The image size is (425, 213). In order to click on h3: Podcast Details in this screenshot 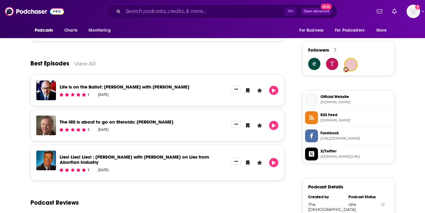, I will do `click(325, 186)`.